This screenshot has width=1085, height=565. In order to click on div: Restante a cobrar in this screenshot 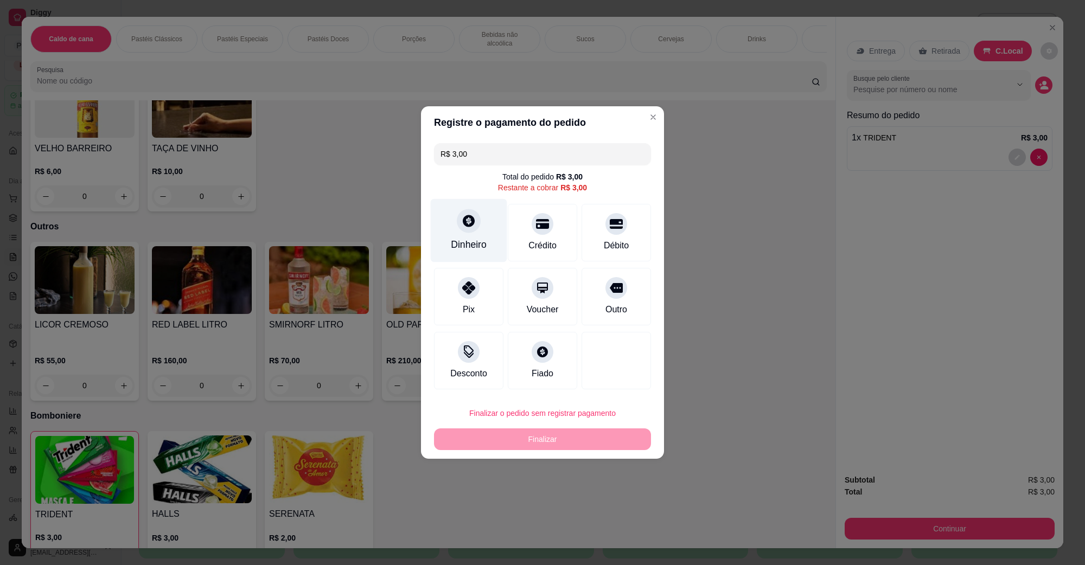, I will do `click(543, 188)`.